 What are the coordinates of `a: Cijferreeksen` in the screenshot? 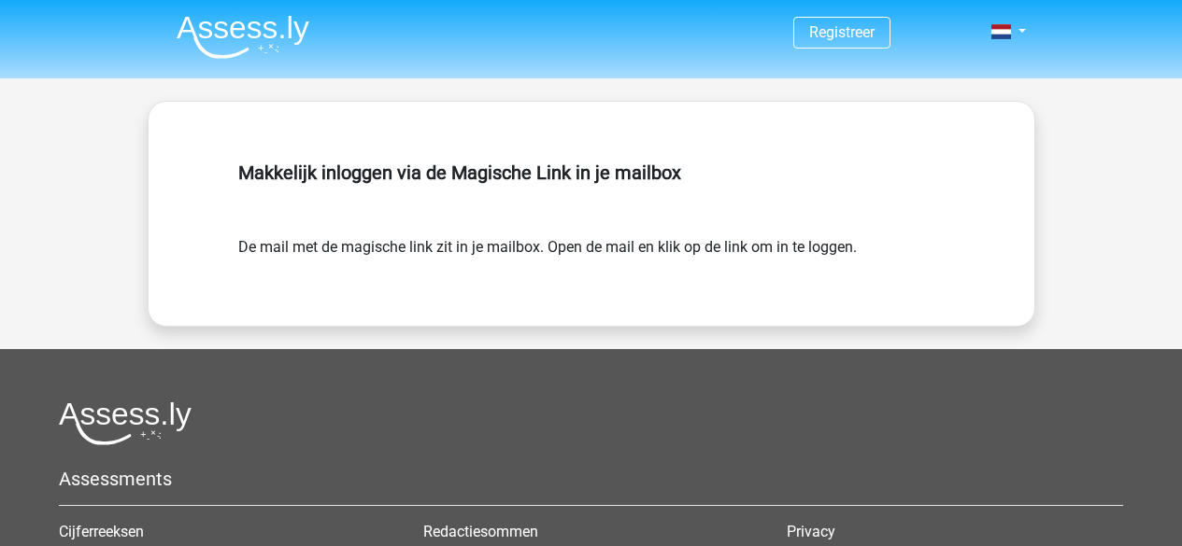 It's located at (101, 532).